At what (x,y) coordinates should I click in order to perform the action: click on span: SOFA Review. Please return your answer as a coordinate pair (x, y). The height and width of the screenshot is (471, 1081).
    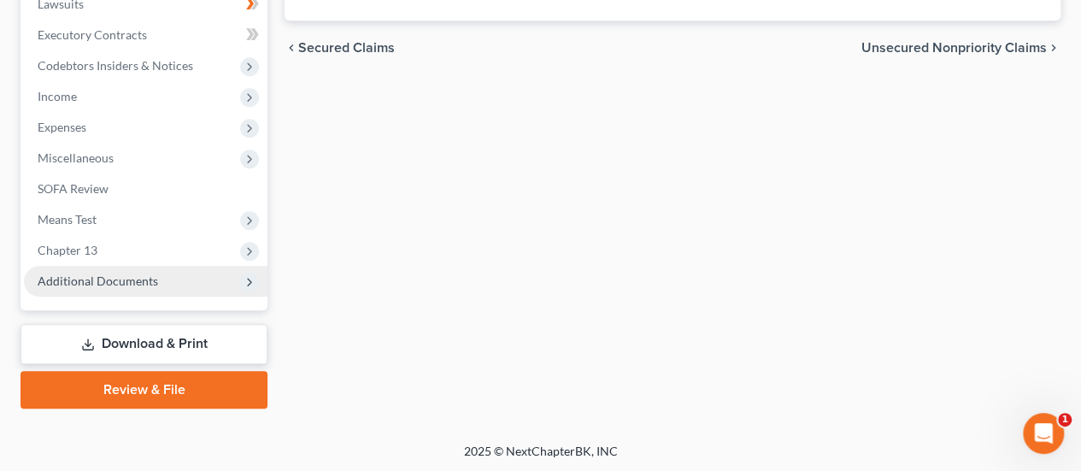
    Looking at the image, I should click on (73, 188).